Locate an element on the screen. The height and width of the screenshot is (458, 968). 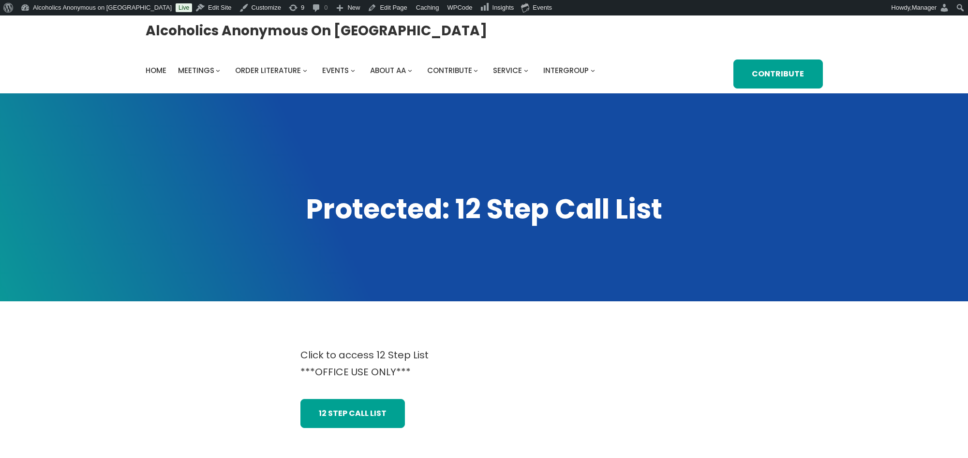
a: Meetings is located at coordinates (196, 71).